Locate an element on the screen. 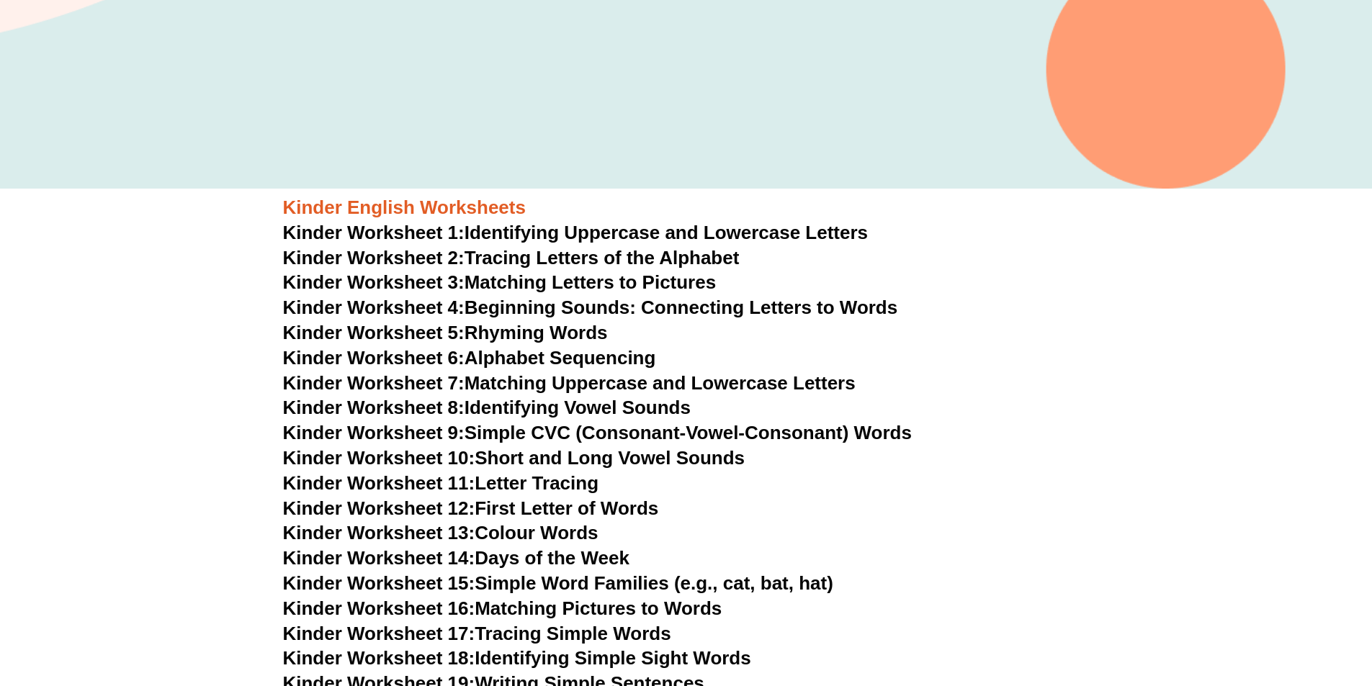 The height and width of the screenshot is (686, 1372). span: Kinder Worksheet 13: is located at coordinates (379, 533).